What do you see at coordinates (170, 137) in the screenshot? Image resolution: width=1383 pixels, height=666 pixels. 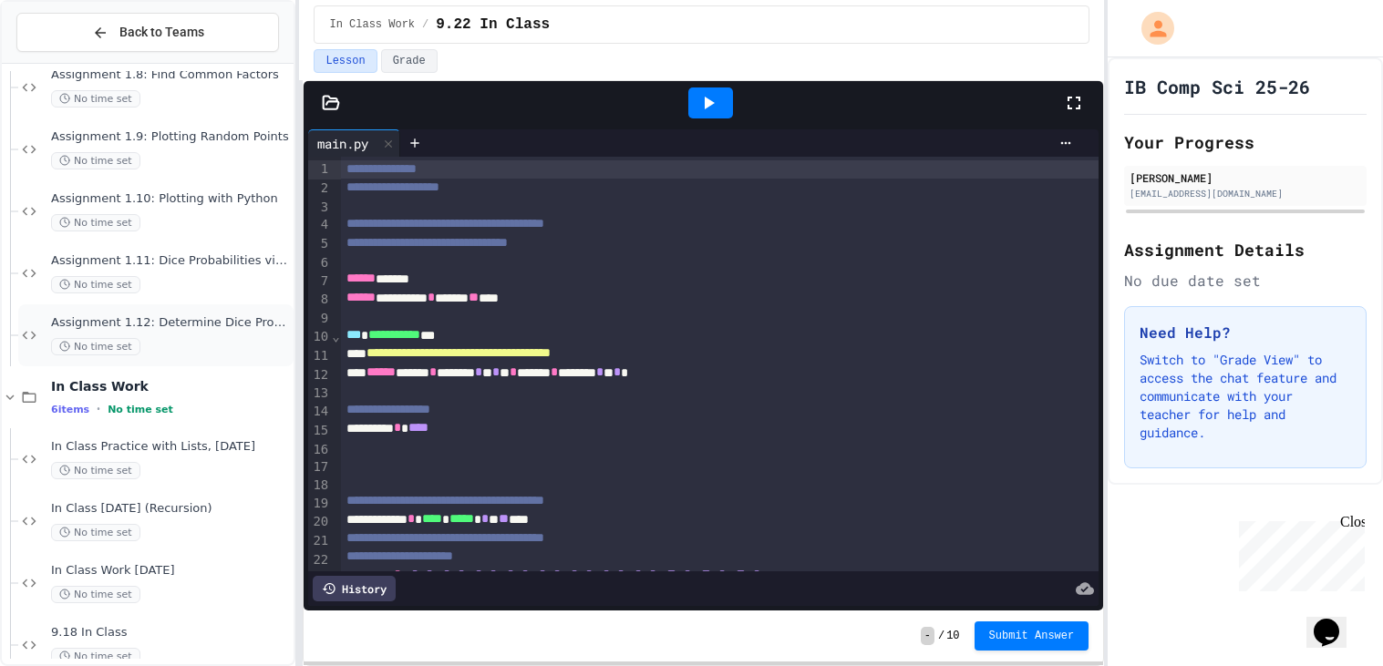 I see `span: Assignment 1.9: Plotting Random Points` at bounding box center [170, 137].